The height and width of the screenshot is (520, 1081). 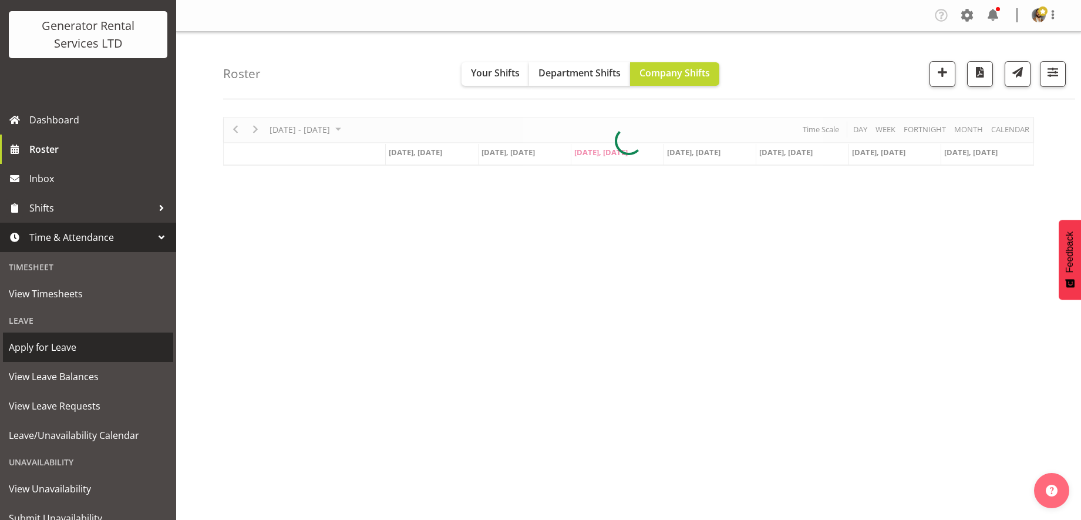 What do you see at coordinates (100, 120) in the screenshot?
I see `span: Dashboard` at bounding box center [100, 120].